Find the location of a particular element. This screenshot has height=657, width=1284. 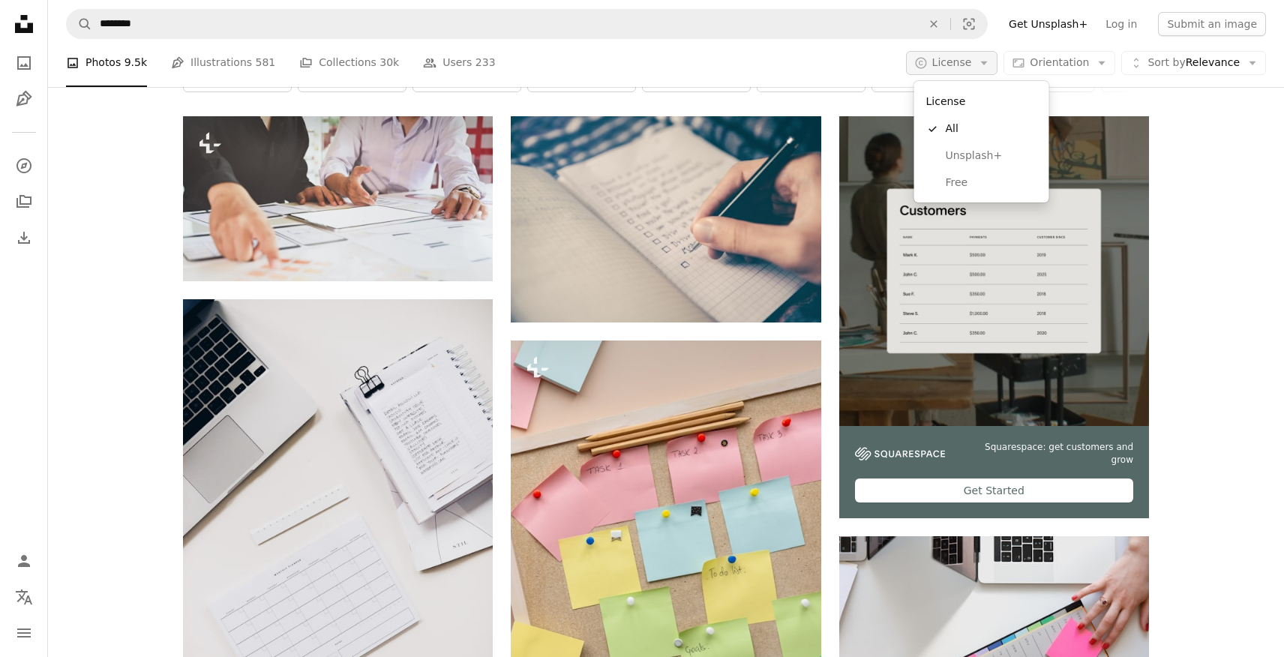

button: License is located at coordinates (952, 63).